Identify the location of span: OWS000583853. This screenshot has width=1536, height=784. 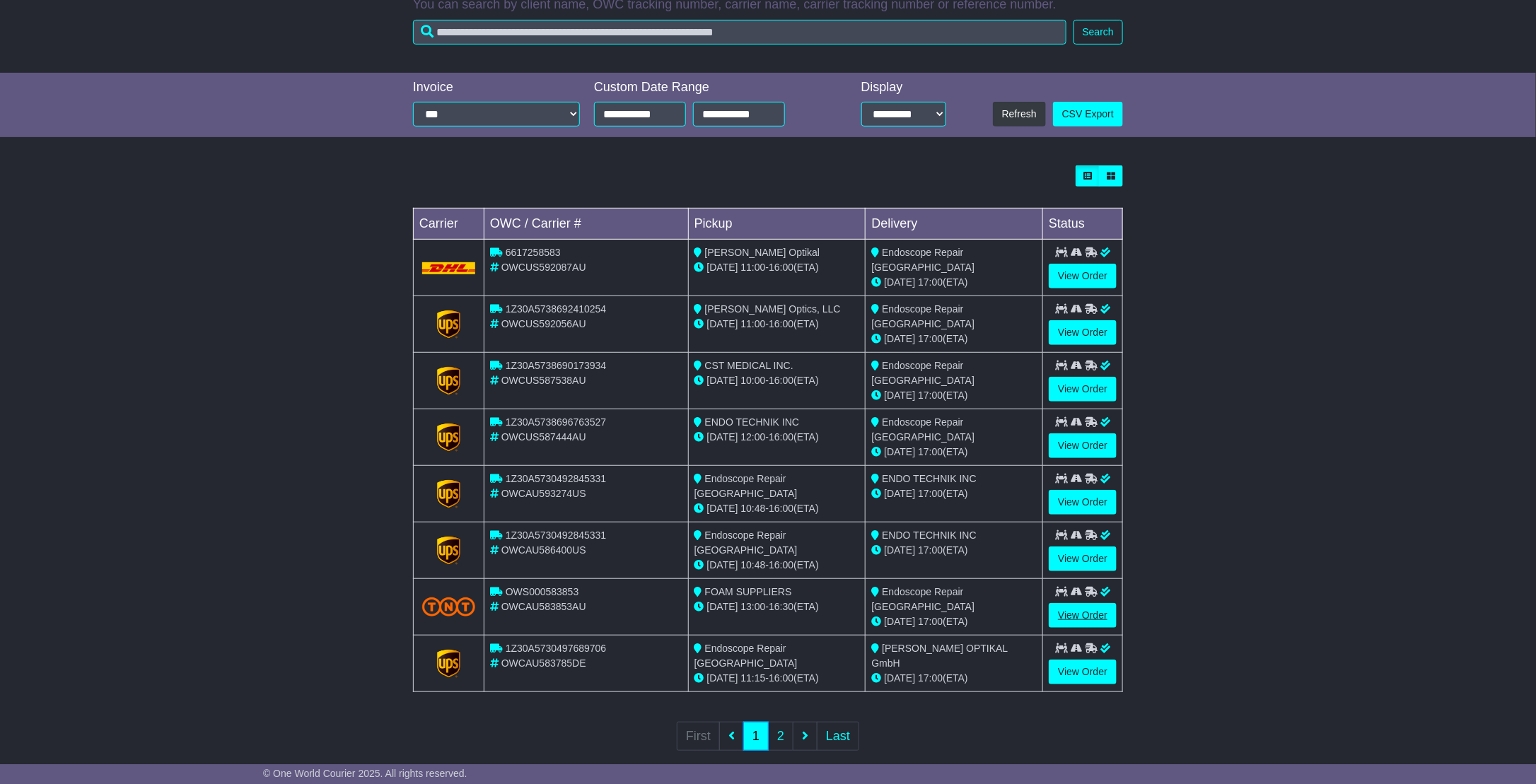
(542, 592).